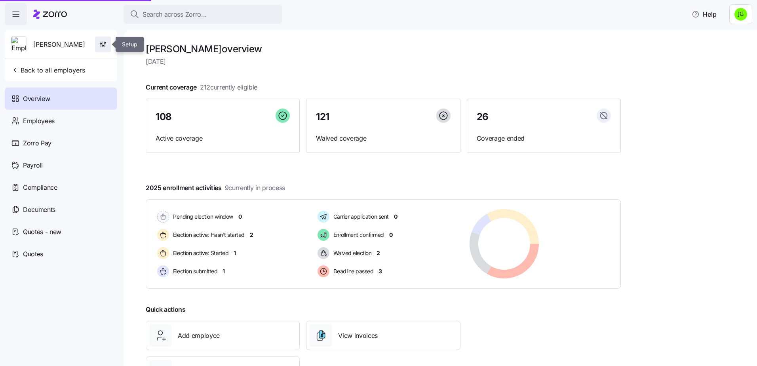 This screenshot has height=366, width=757. What do you see at coordinates (36, 99) in the screenshot?
I see `span: Overview` at bounding box center [36, 99].